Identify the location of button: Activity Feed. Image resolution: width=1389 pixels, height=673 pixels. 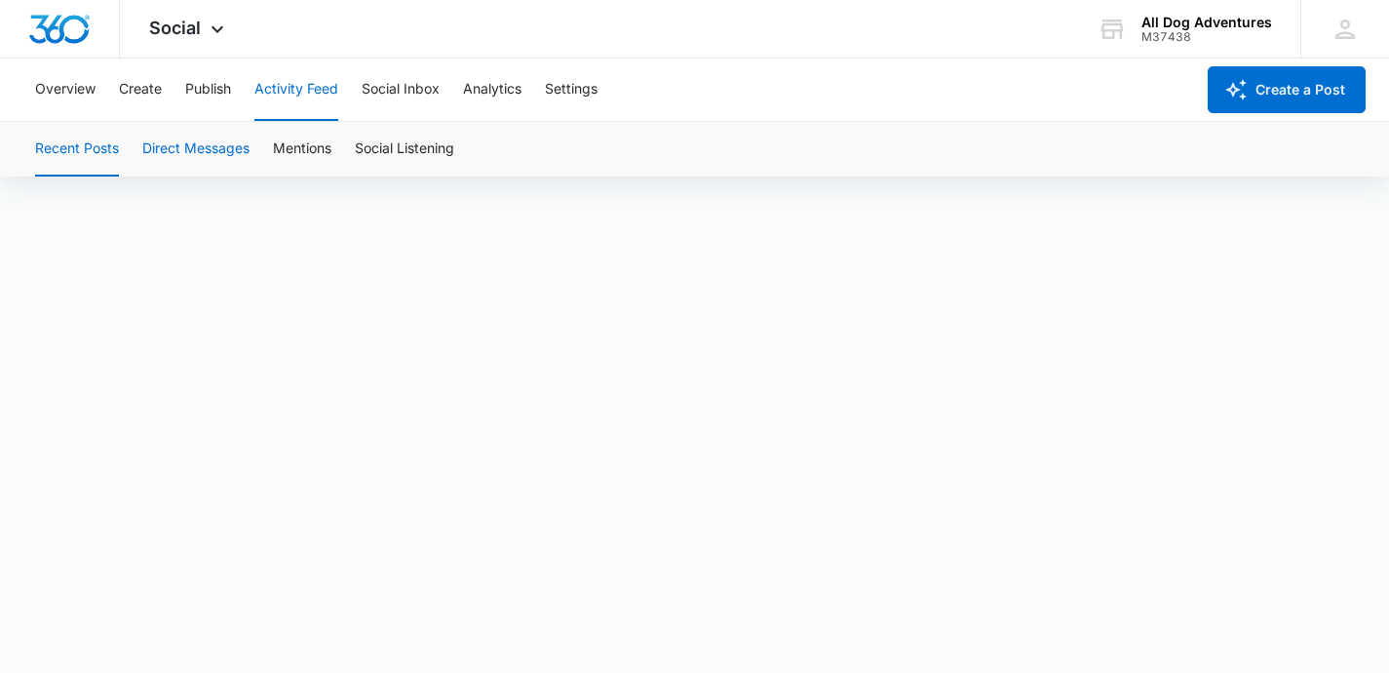
(296, 90).